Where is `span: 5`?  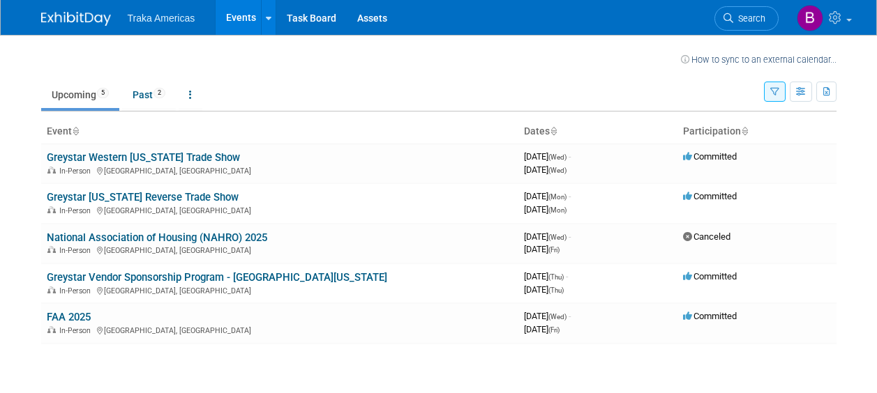 span: 5 is located at coordinates (103, 93).